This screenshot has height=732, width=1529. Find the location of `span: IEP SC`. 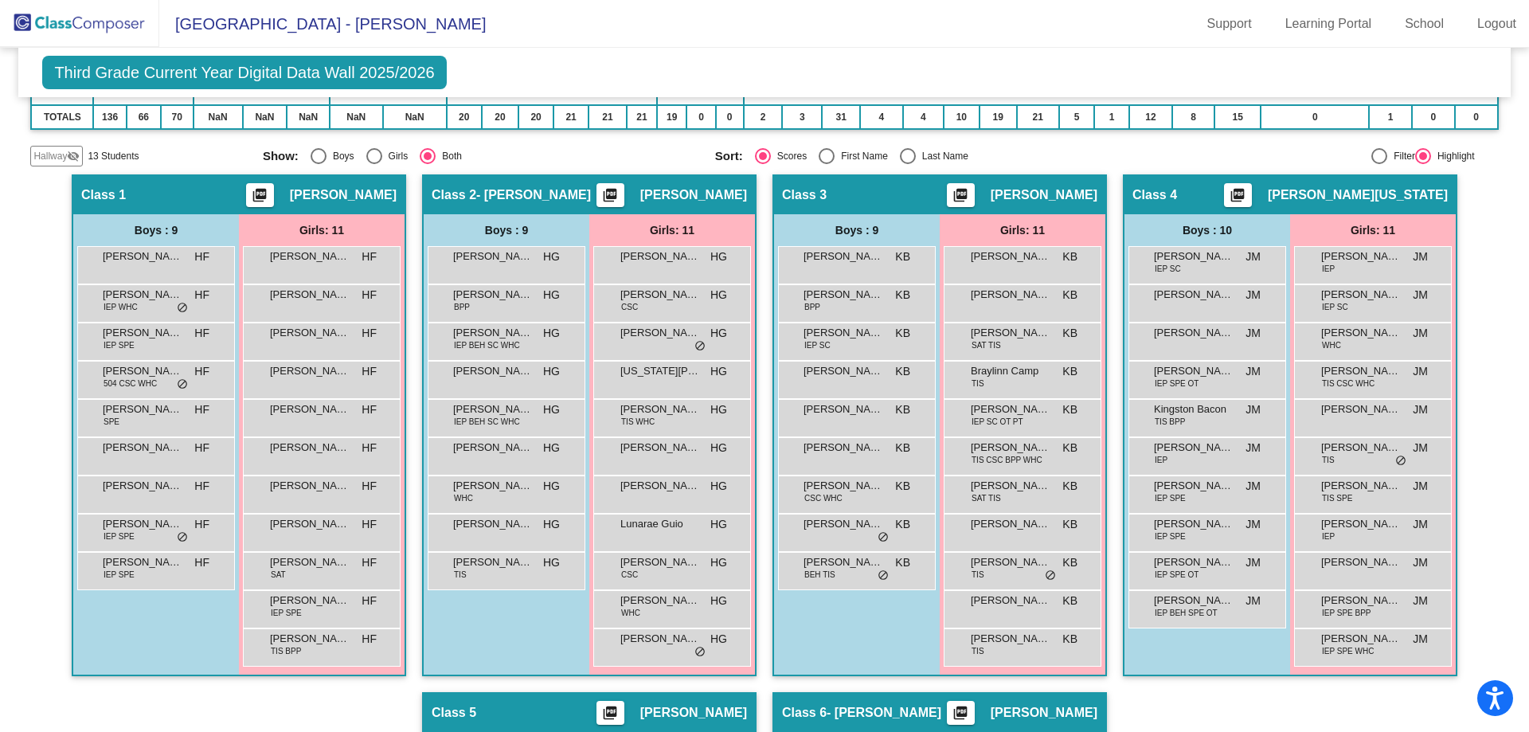

span: IEP SC is located at coordinates (817, 345).